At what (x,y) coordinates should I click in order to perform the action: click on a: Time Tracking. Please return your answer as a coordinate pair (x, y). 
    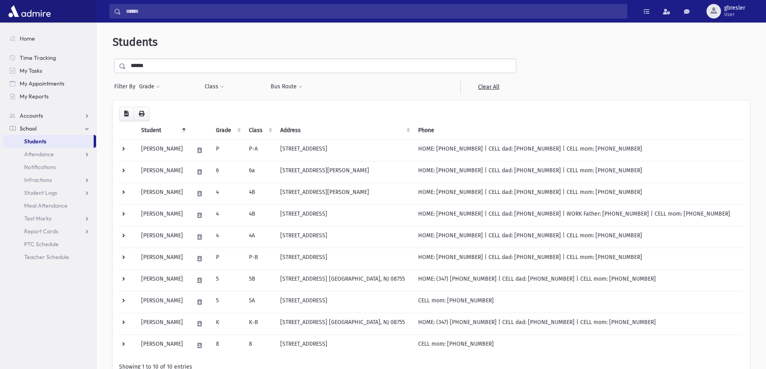
    Looking at the image, I should click on (49, 58).